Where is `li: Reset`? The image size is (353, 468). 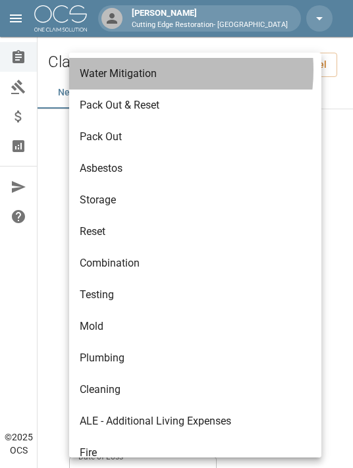 li: Reset is located at coordinates (195, 232).